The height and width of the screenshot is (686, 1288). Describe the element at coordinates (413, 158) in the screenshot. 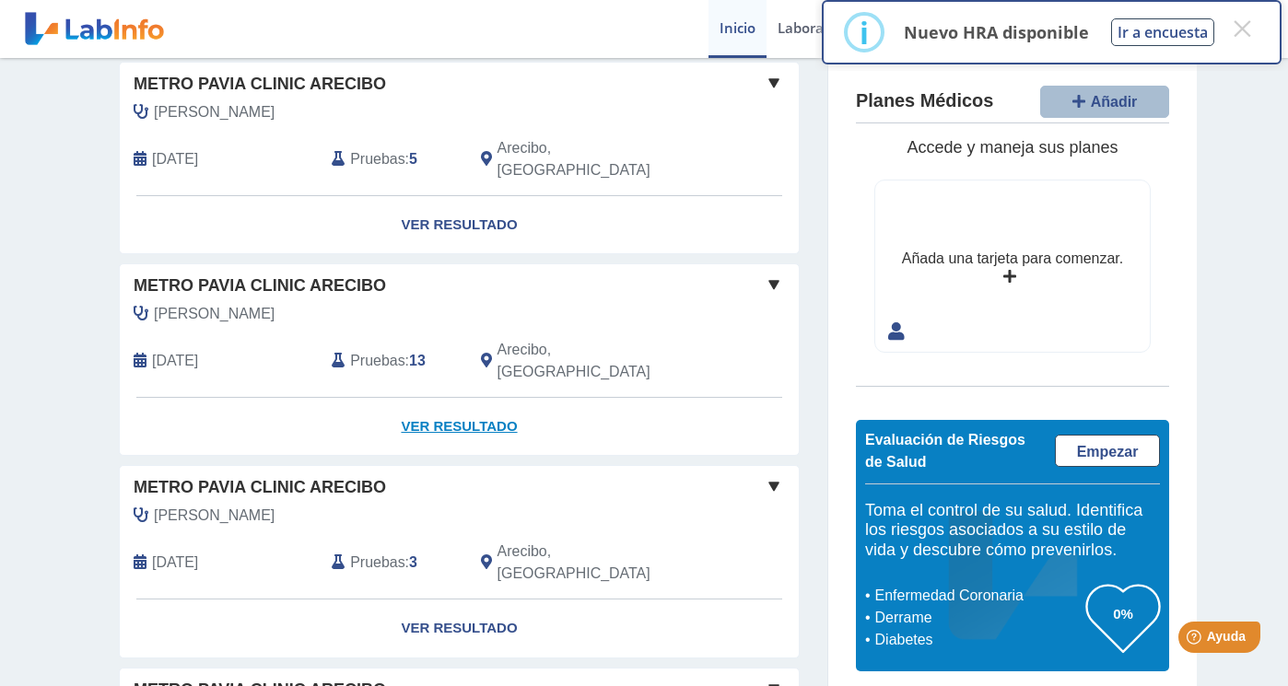

I see `b: 5` at that location.